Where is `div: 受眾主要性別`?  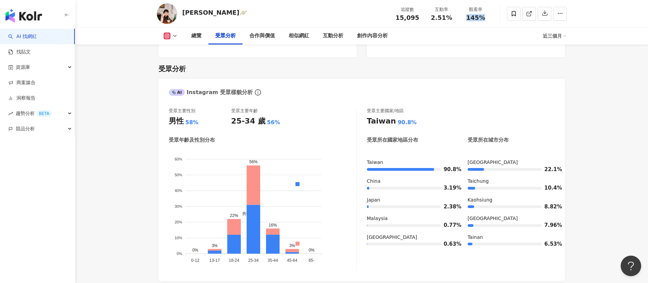 div: 受眾主要性別 is located at coordinates (182, 111).